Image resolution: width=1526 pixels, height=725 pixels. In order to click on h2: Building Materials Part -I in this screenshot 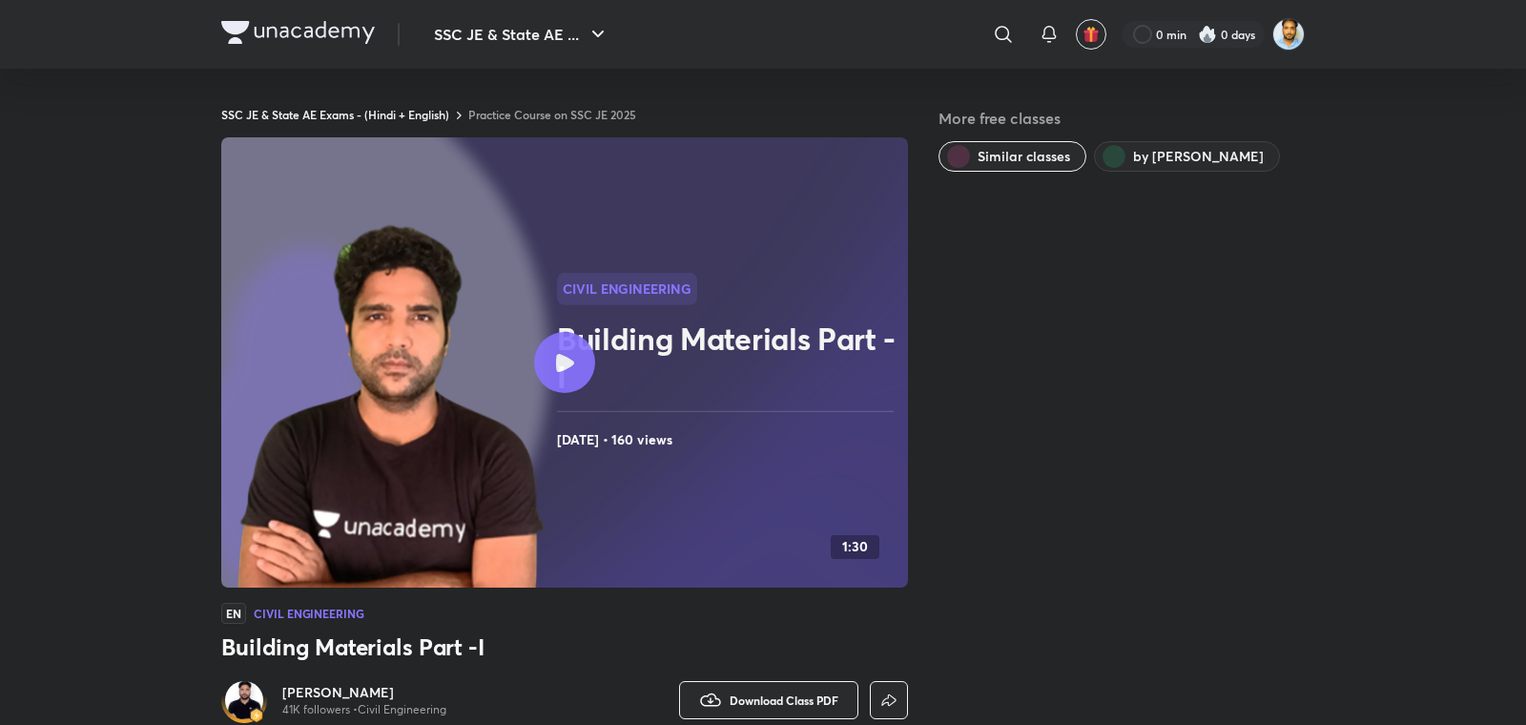, I will do `click(729, 358)`.